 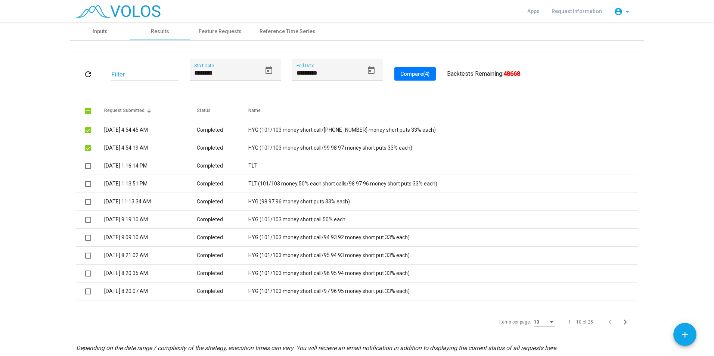 What do you see at coordinates (613, 322) in the screenshot?
I see `button: Previous page` at bounding box center [613, 322].